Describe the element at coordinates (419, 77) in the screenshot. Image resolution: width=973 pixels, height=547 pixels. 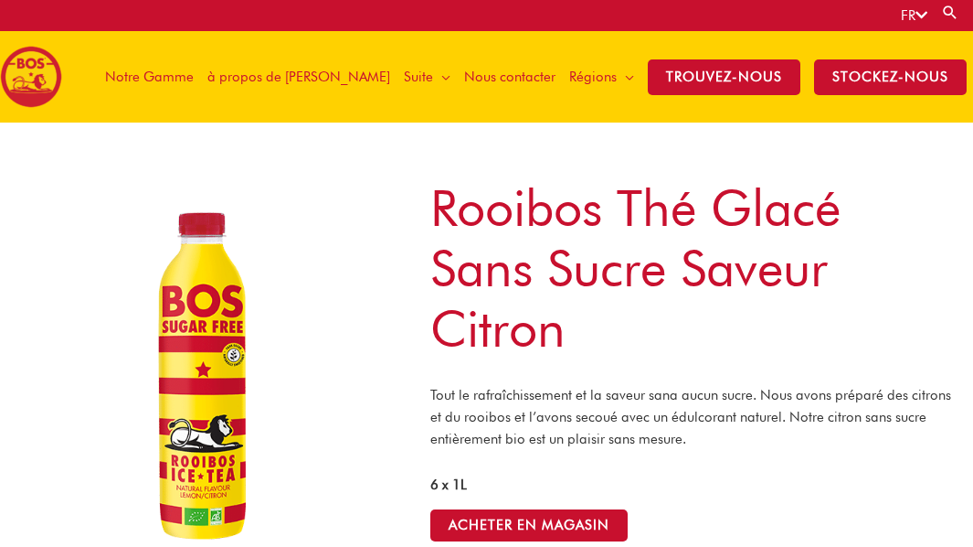
I see `span: Suite` at that location.